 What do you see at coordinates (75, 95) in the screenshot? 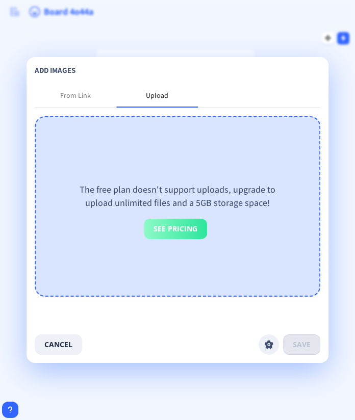
I see `div: From Link` at bounding box center [75, 95].